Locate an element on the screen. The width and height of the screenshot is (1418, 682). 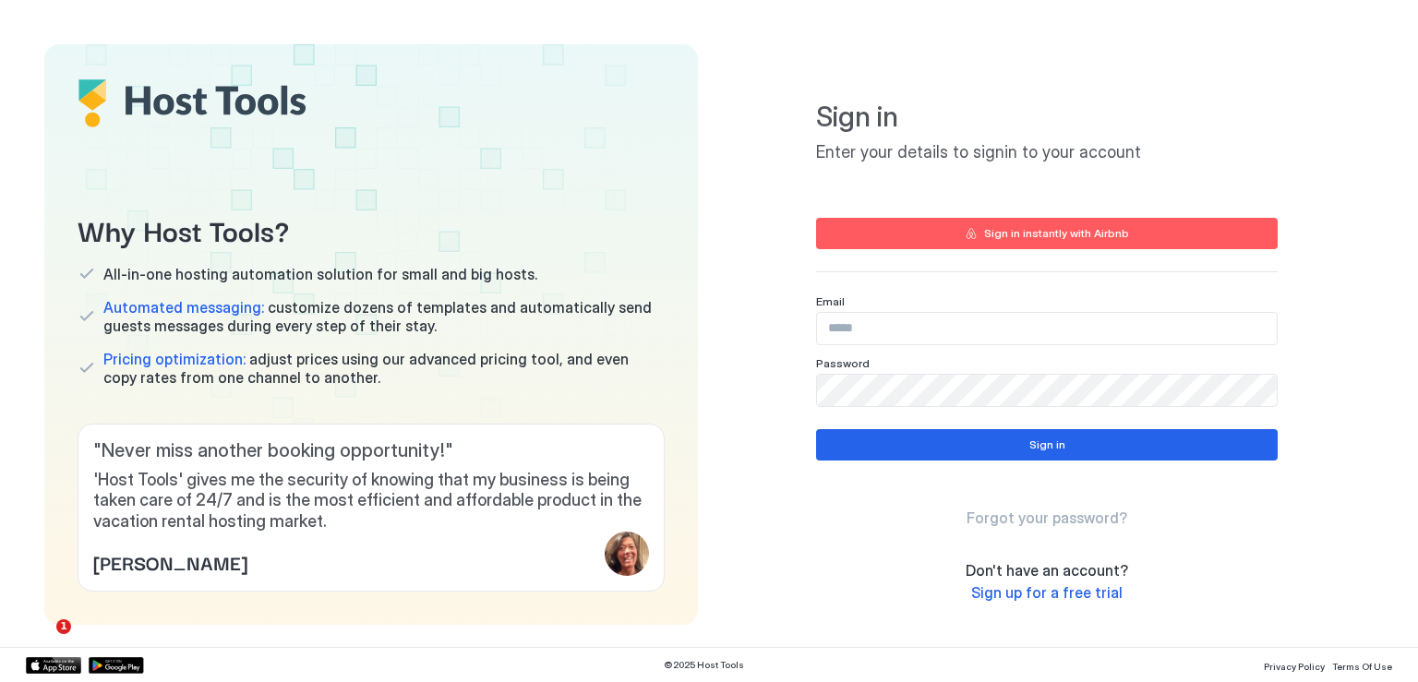
a: Google Play Store is located at coordinates (116, 666).